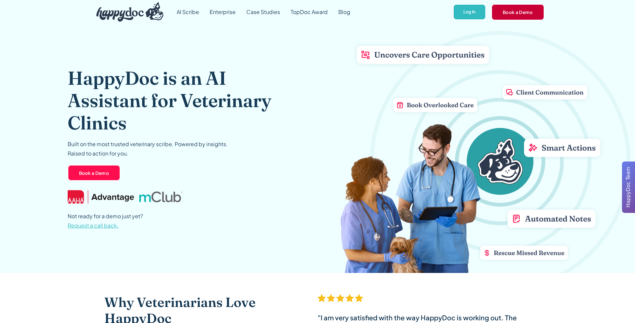 The height and width of the screenshot is (323, 635). I want to click on img: AAHA Advantage logo, so click(101, 197).